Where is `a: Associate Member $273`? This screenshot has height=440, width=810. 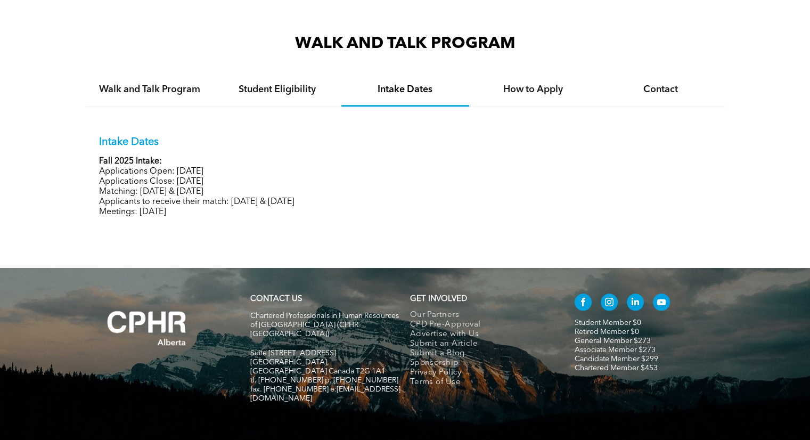 a: Associate Member $273 is located at coordinates (615, 350).